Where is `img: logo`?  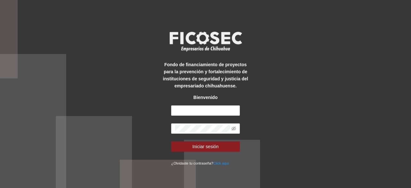
img: logo is located at coordinates (205, 41).